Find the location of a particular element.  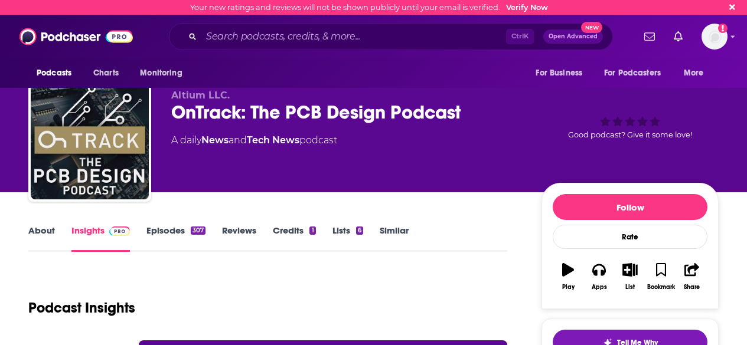

a: Tech News is located at coordinates (273, 140).